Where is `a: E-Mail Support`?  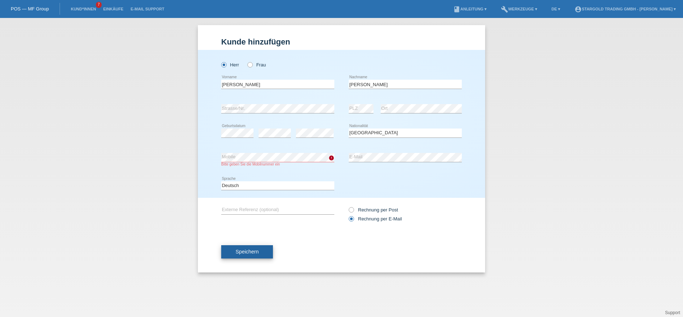
a: E-Mail Support is located at coordinates (148, 9).